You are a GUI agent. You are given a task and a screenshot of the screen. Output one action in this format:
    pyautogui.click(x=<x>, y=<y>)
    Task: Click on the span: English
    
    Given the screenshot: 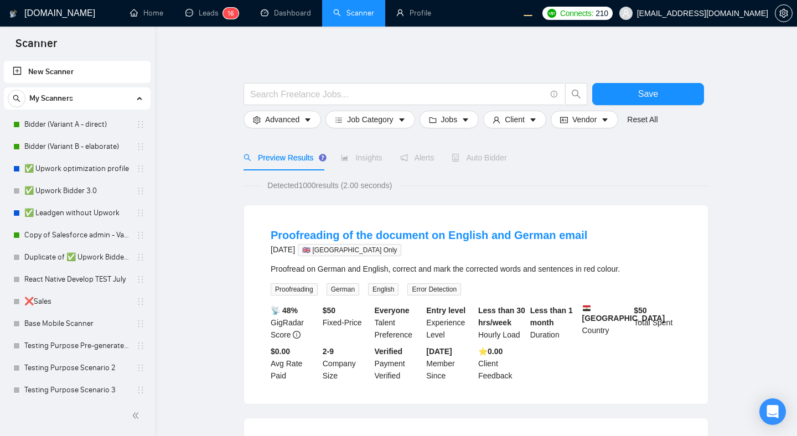 What is the action you would take?
    pyautogui.click(x=383, y=289)
    